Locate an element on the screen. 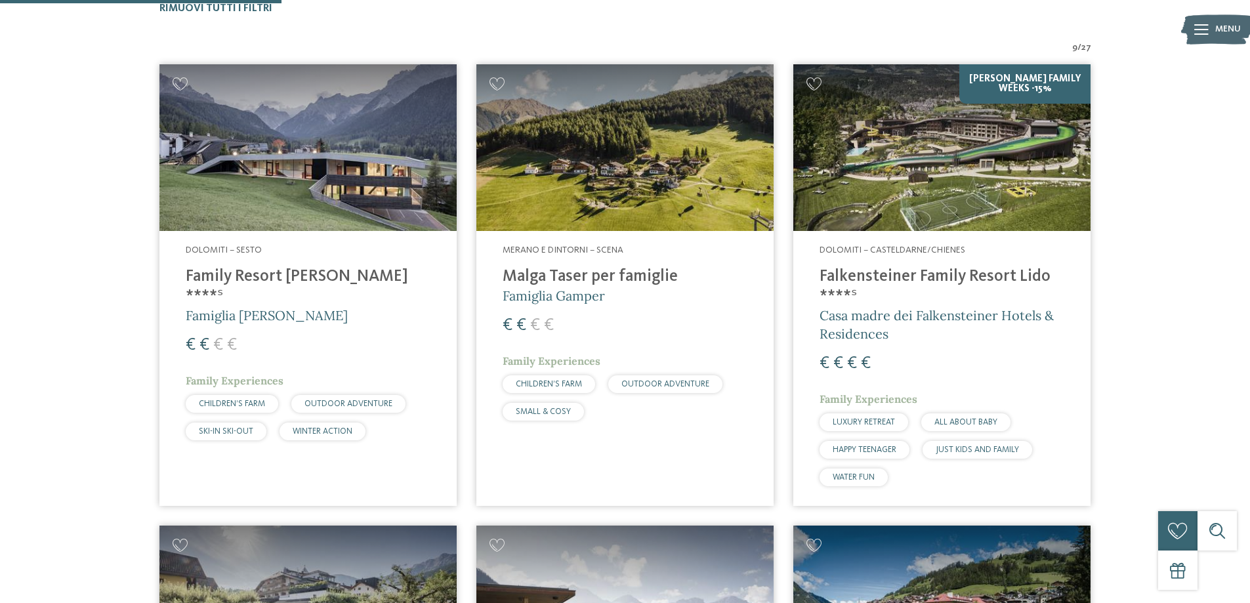  span: 27 is located at coordinates (1086, 48).